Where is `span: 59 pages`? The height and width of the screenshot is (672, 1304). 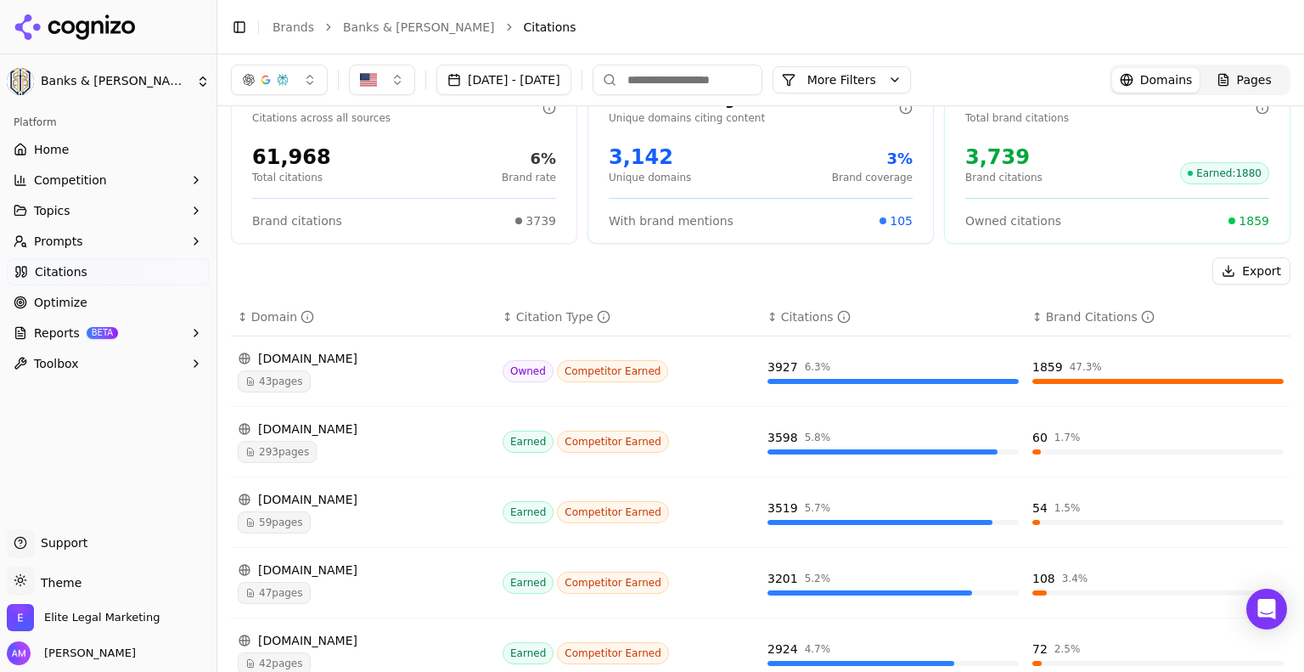
span: 59 pages is located at coordinates (274, 522).